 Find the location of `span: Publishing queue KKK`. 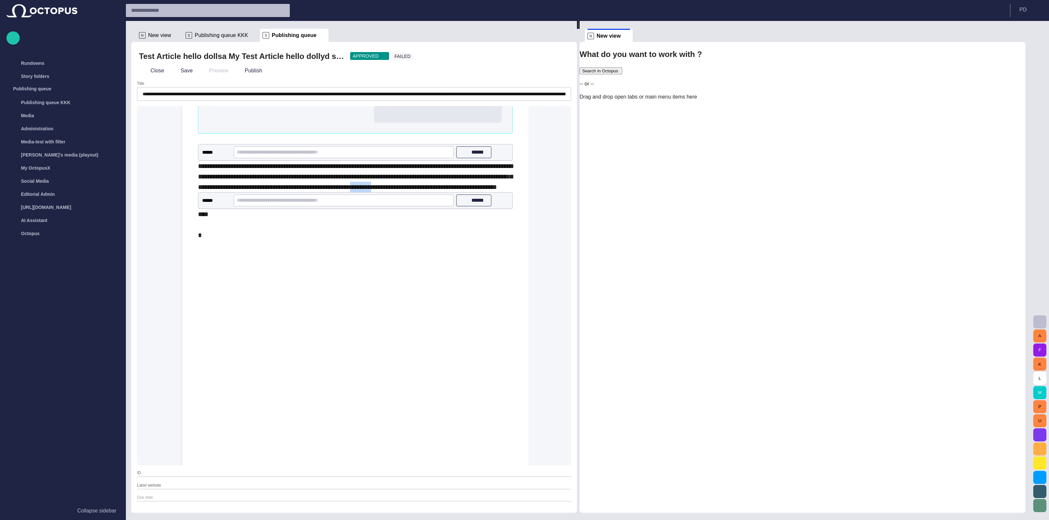

span: Publishing queue KKK is located at coordinates (221, 35).